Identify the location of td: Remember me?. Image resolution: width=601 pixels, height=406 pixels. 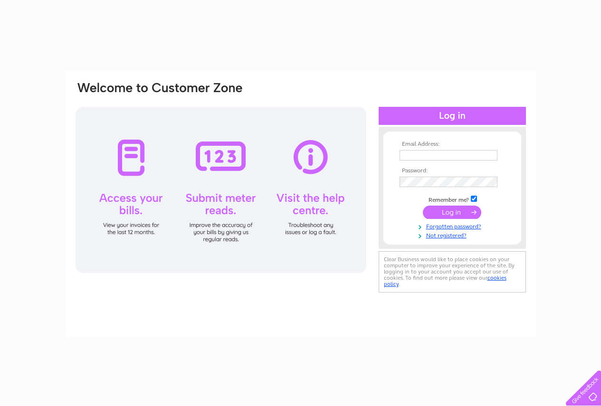
(453, 199).